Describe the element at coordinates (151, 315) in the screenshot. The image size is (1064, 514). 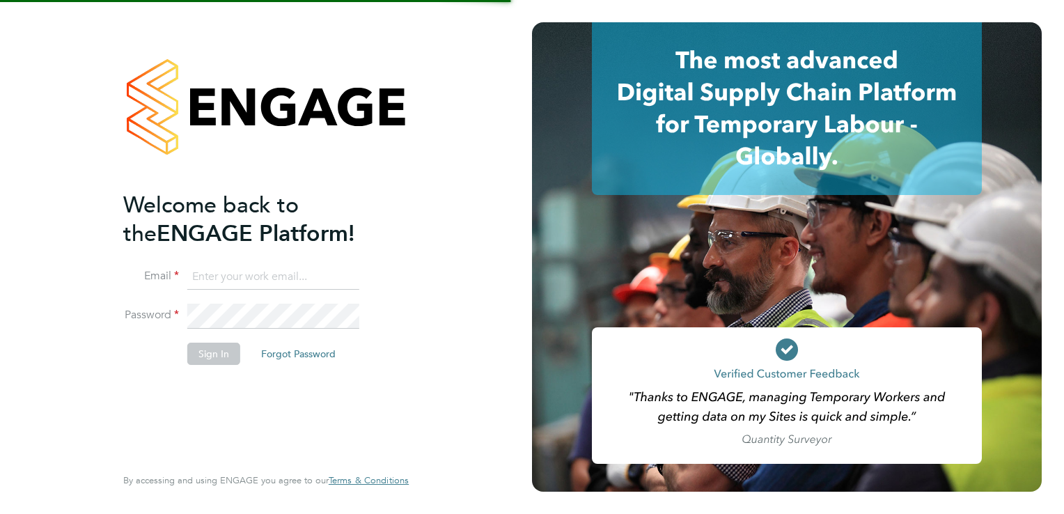
I see `label: Password` at that location.